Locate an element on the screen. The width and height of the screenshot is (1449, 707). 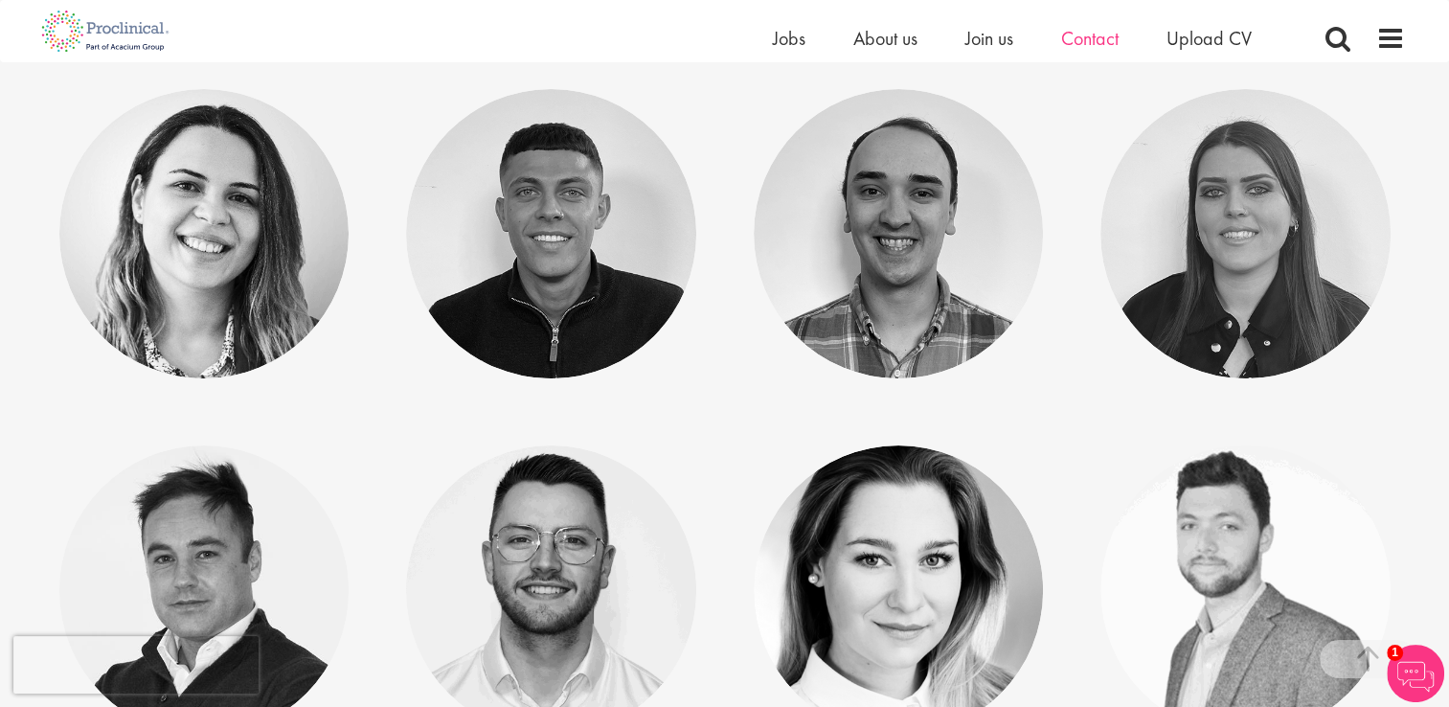
span: Upload CV is located at coordinates (1209, 38).